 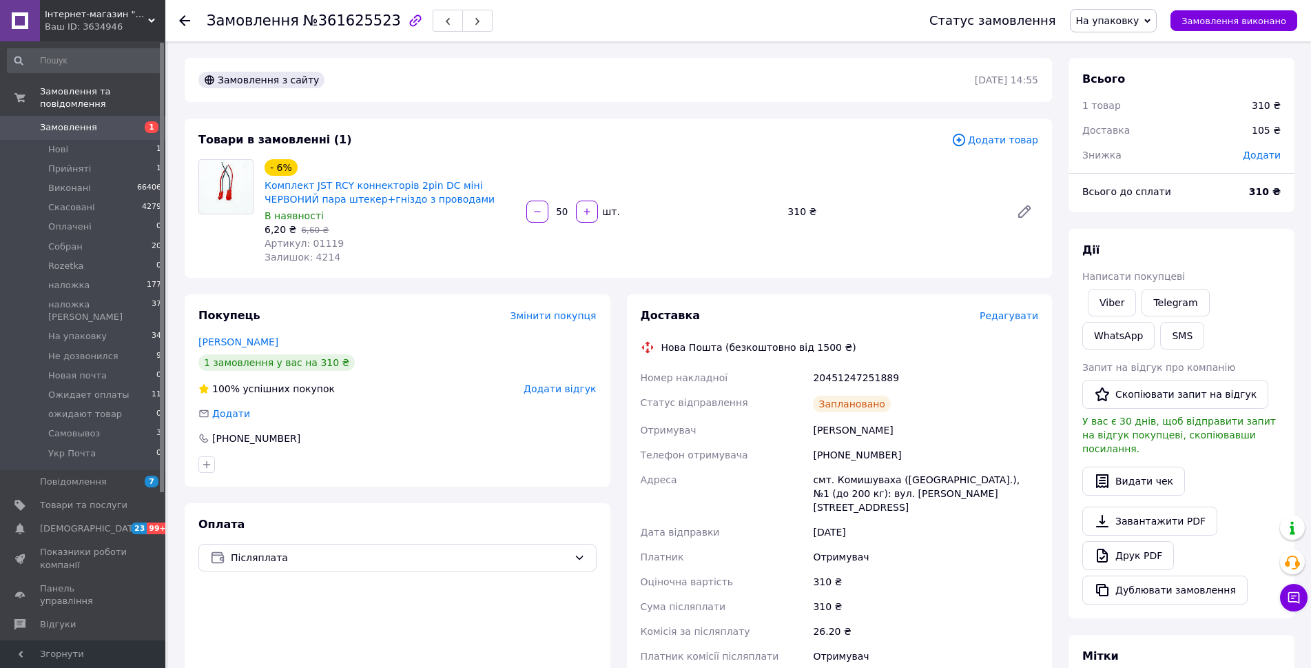 I want to click on a: Telegram, so click(x=1176, y=303).